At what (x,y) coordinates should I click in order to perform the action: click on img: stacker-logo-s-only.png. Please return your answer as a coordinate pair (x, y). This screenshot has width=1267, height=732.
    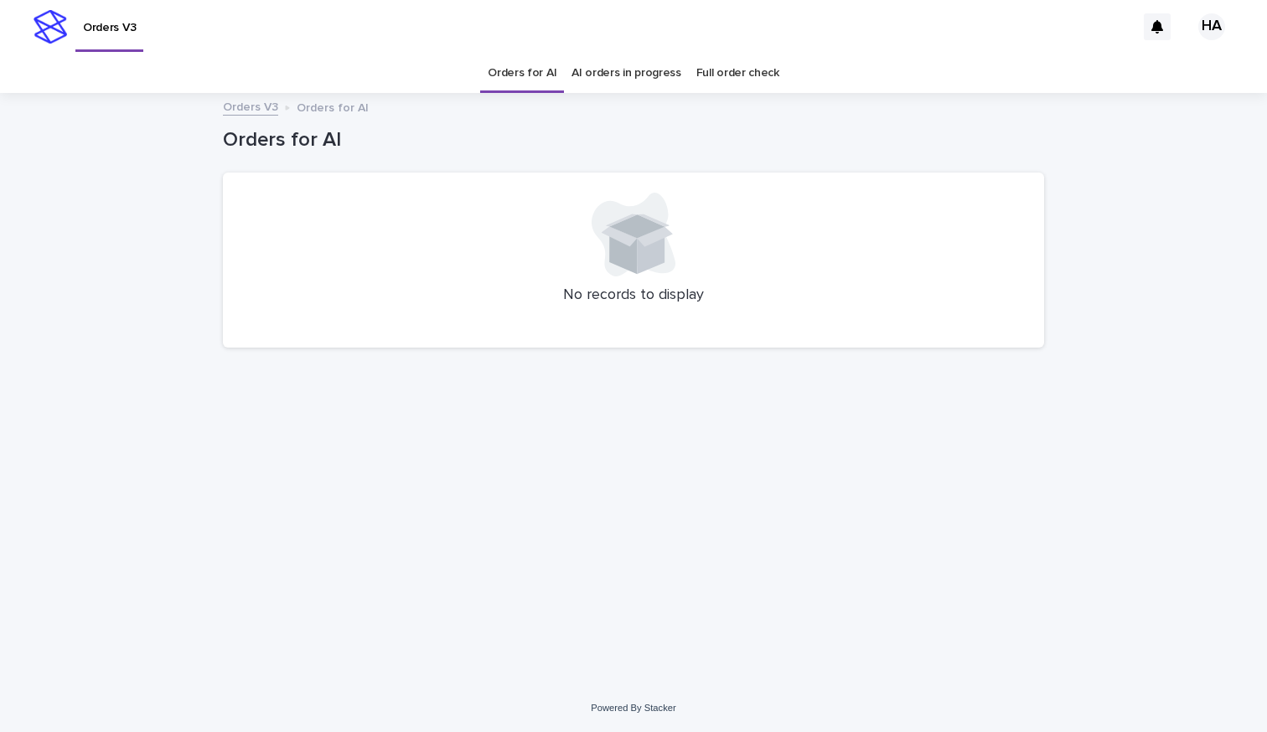
    Looking at the image, I should click on (50, 27).